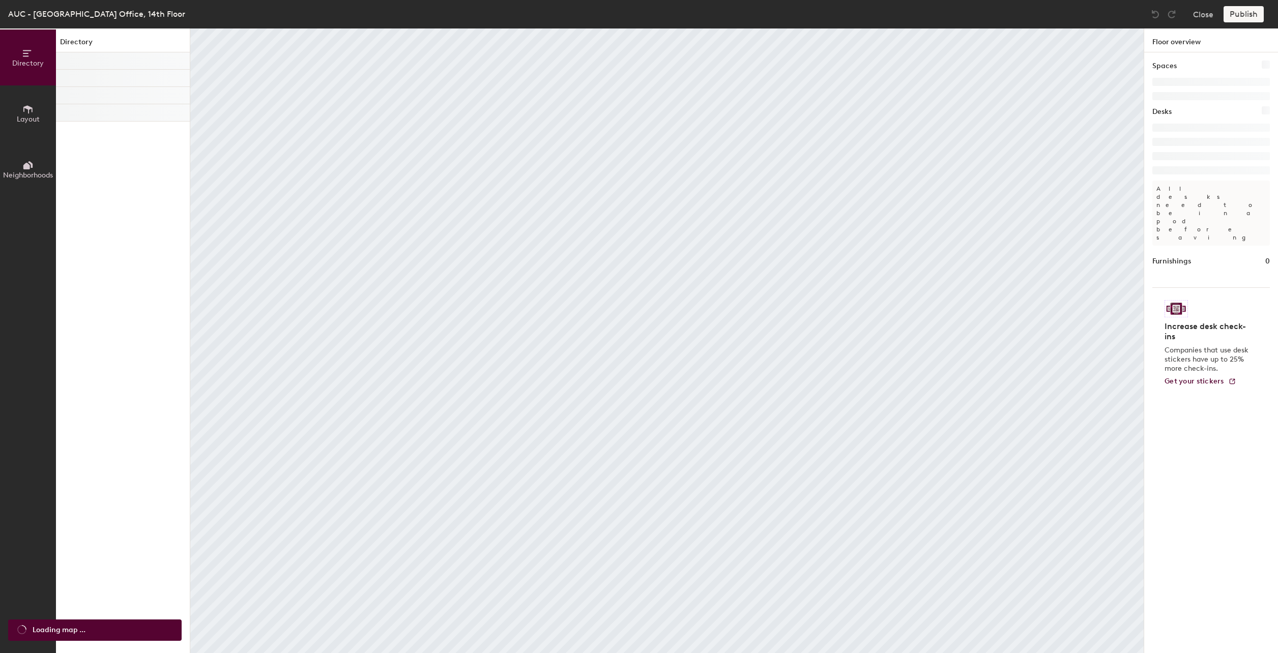 The width and height of the screenshot is (1278, 653). I want to click on p: Companies that use desk stickers have up to 25% more check-ins., so click(1207, 360).